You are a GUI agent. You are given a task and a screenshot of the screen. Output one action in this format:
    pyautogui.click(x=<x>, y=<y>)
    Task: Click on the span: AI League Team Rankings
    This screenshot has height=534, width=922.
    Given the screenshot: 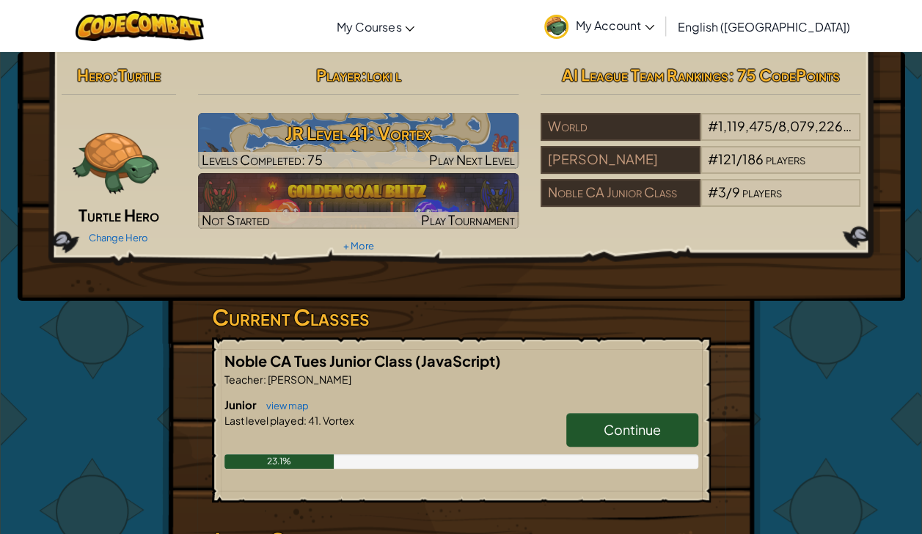 What is the action you would take?
    pyautogui.click(x=645, y=75)
    